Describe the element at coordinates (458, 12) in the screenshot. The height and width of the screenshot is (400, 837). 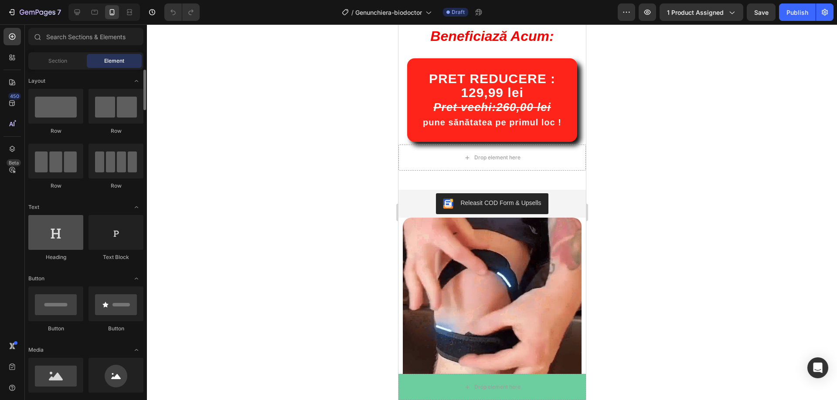
I see `span: Draft` at that location.